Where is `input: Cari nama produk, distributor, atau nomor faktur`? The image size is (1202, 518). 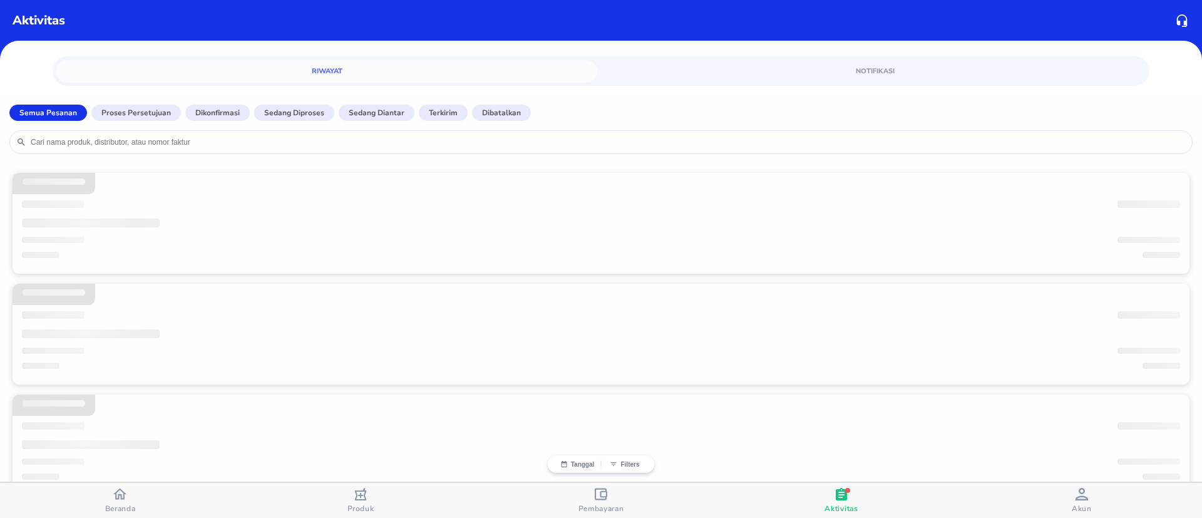 input: Cari nama produk, distributor, atau nomor faktur is located at coordinates (607, 142).